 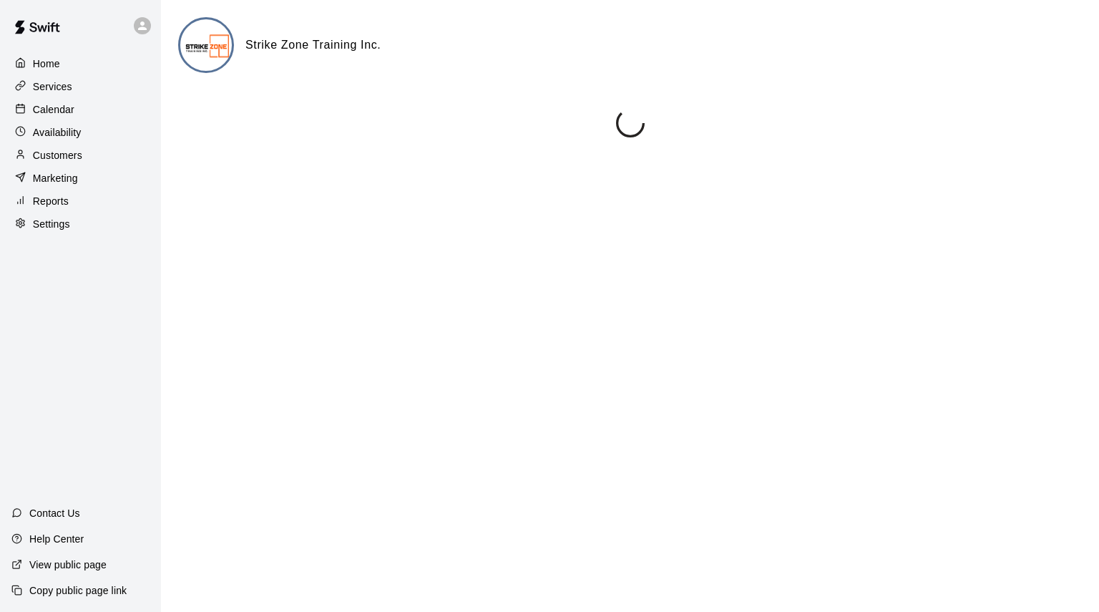 I want to click on div: Reports, so click(x=80, y=201).